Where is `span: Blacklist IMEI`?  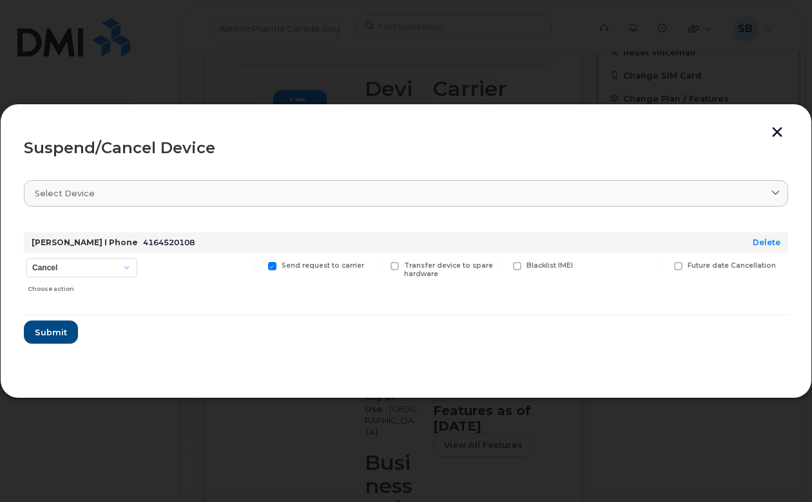 span: Blacklist IMEI is located at coordinates (549, 265).